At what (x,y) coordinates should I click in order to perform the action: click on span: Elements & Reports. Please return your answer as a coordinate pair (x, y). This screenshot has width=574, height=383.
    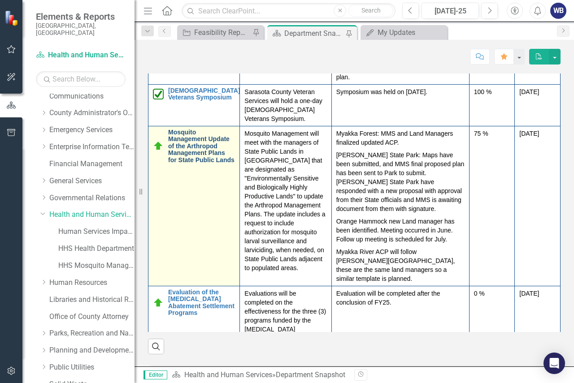
    Looking at the image, I should click on (81, 17).